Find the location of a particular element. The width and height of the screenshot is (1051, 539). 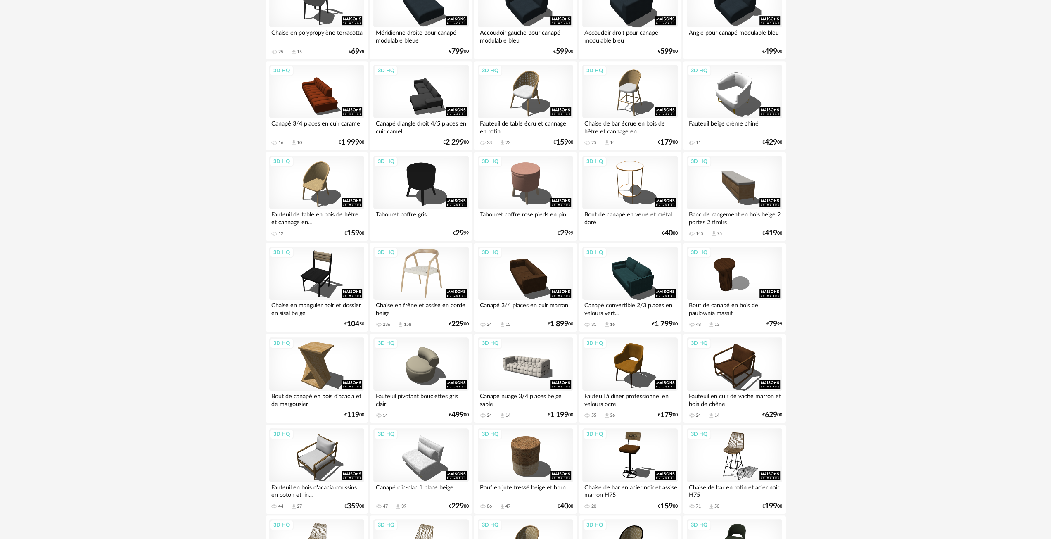

div: 24 is located at coordinates (489, 415).